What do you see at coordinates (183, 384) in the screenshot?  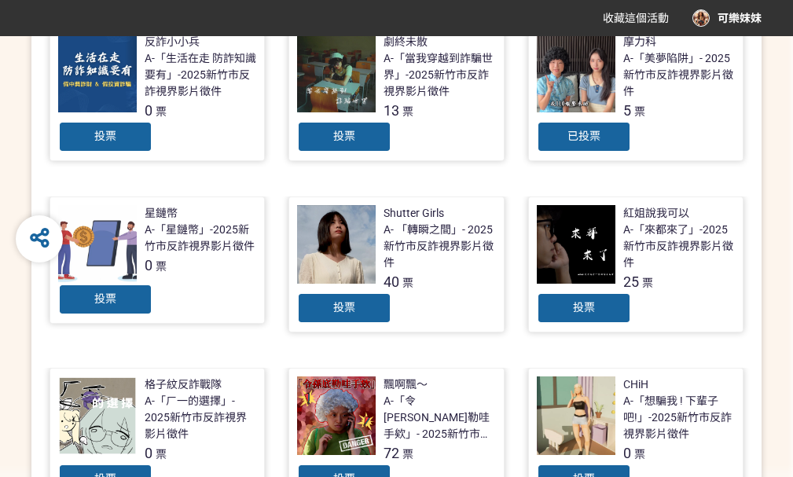 I see `div: 格子紋反詐戰隊` at bounding box center [183, 384].